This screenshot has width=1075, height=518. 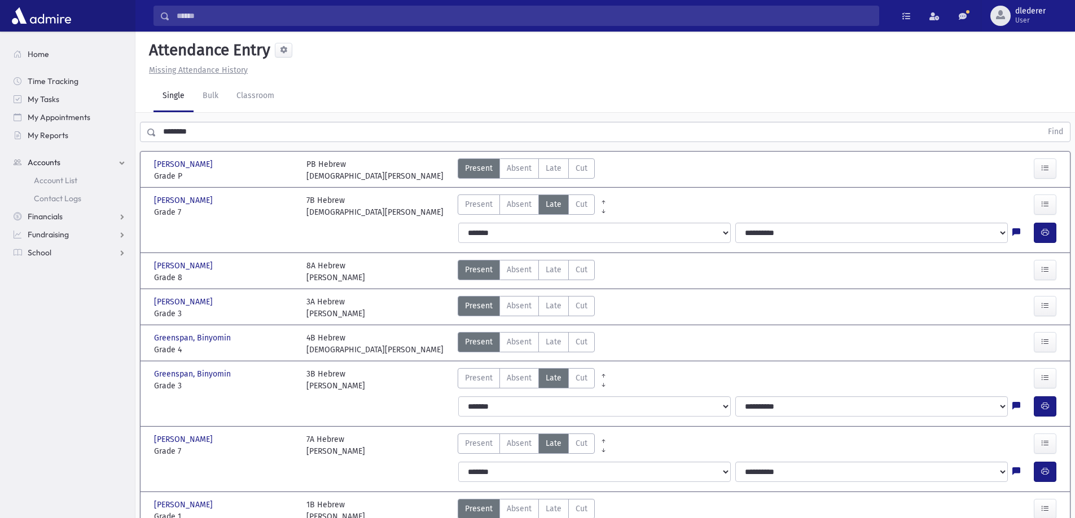 I want to click on input: Search, so click(x=524, y=16).